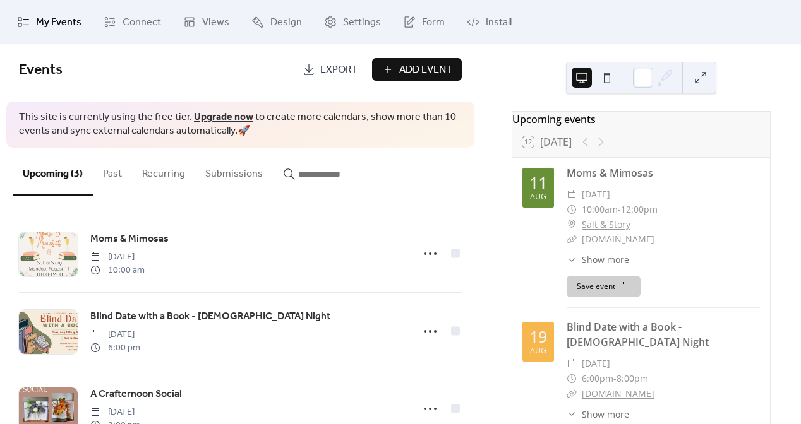 The height and width of the screenshot is (424, 801). Describe the element at coordinates (352, 22) in the screenshot. I see `a: Settings` at that location.